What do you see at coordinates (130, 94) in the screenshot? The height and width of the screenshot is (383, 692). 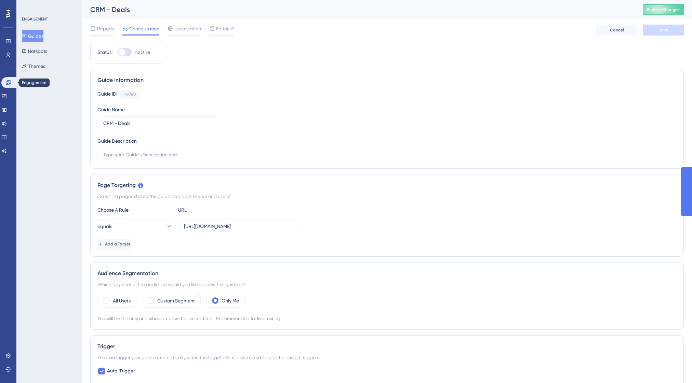 I see `div: 149780` at bounding box center [130, 94].